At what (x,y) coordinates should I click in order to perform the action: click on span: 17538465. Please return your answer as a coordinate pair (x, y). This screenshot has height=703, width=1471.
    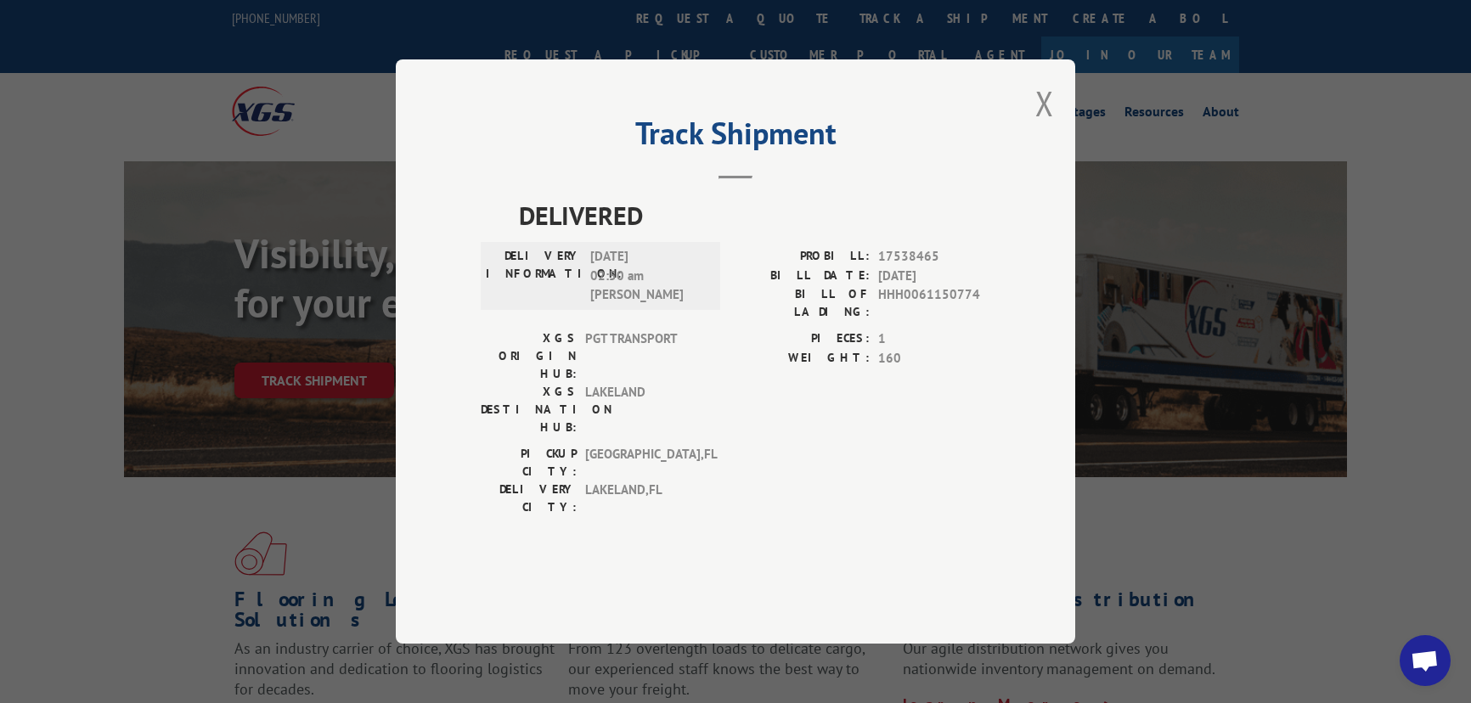
    Looking at the image, I should click on (934, 256).